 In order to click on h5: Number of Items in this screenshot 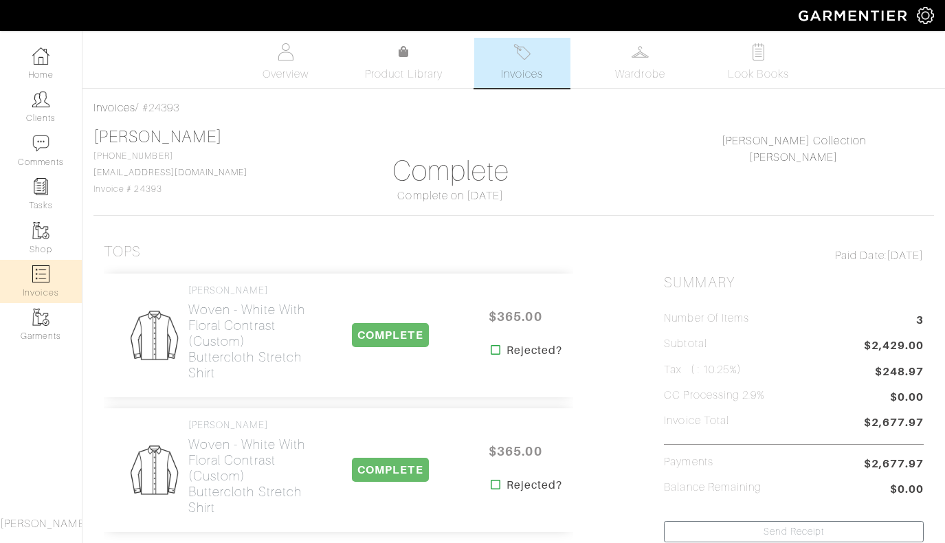, I will do `click(707, 318)`.